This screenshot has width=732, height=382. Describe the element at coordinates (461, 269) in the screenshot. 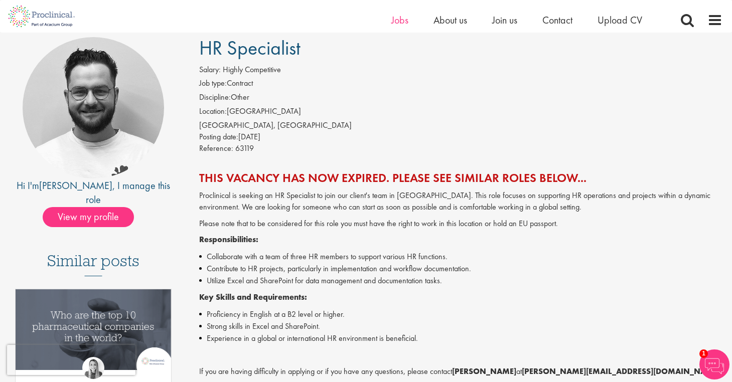

I see `li: Contribute to HR projects, particularly in implementation and workflow documentation.` at that location.